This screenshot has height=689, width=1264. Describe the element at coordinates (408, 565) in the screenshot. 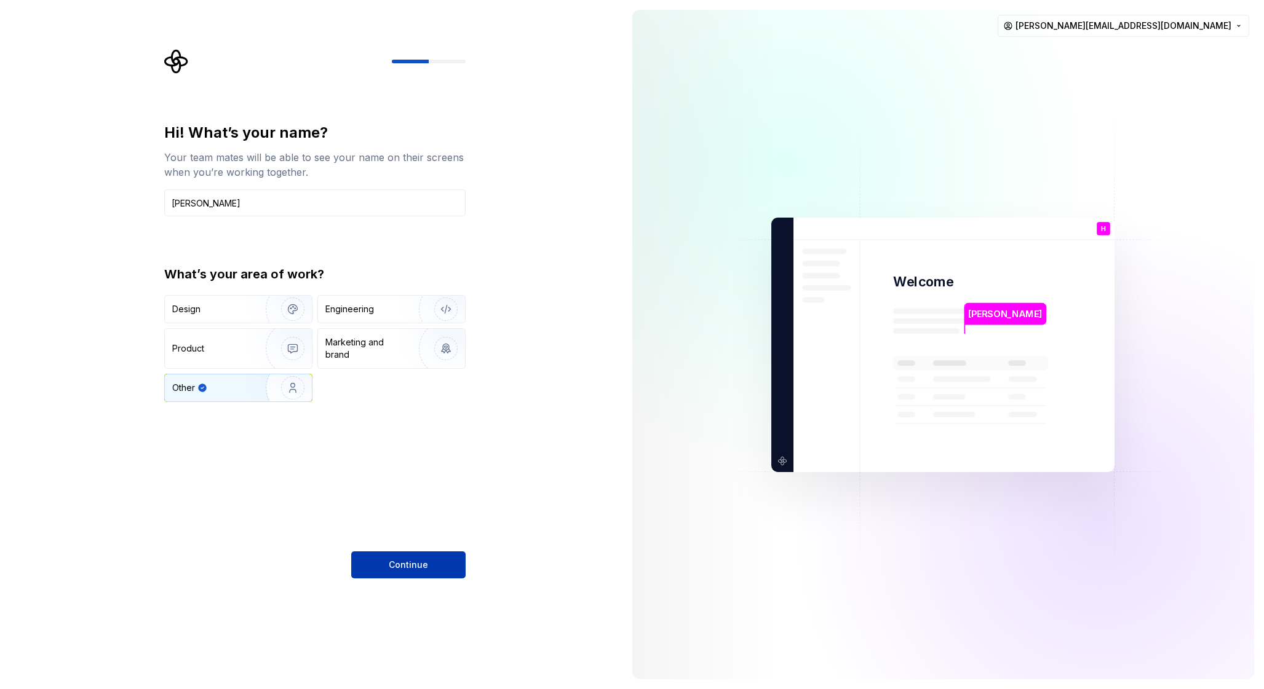

I see `button: Continue` at that location.